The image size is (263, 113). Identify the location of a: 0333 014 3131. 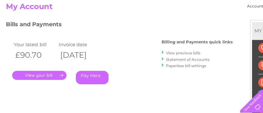
(167, 7).